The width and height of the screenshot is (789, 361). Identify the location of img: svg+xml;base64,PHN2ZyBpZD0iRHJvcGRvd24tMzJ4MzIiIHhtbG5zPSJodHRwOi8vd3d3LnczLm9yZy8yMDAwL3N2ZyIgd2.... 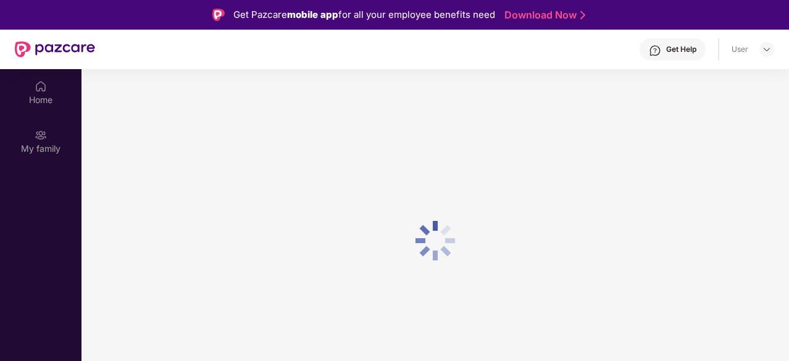
(767, 49).